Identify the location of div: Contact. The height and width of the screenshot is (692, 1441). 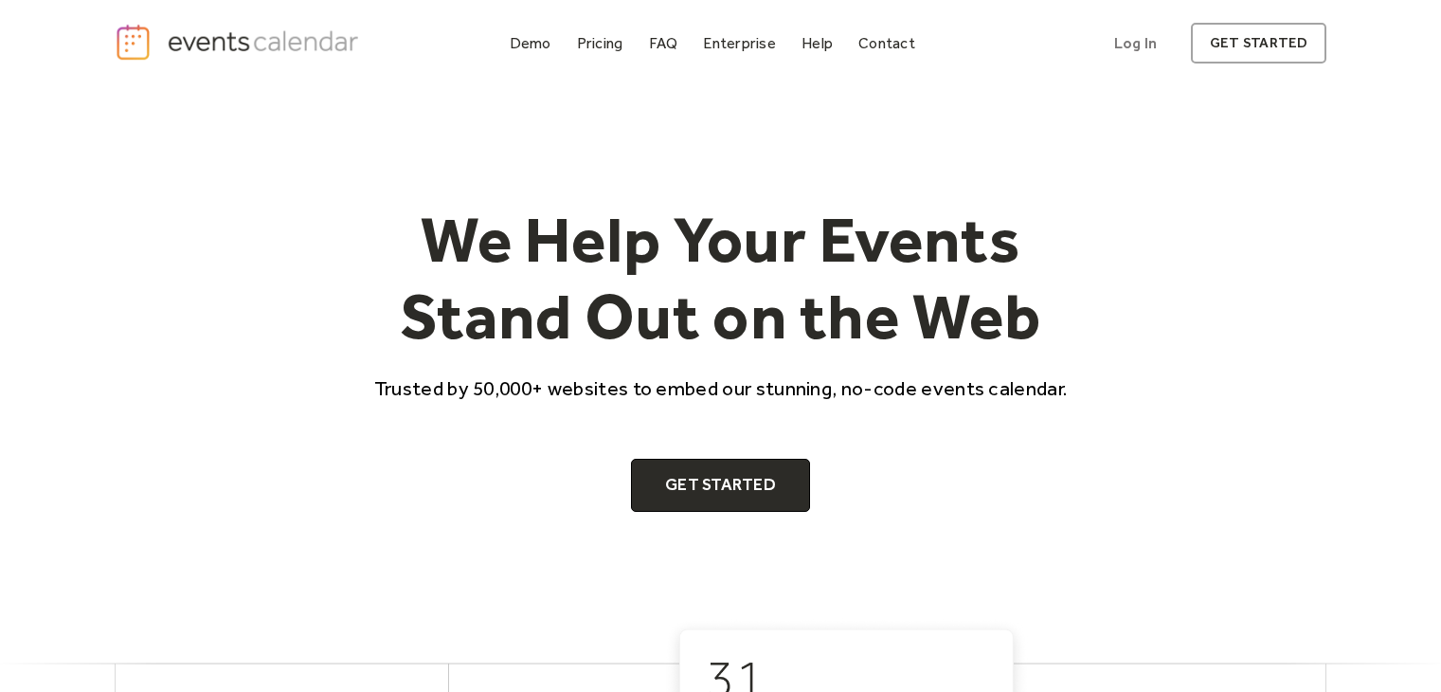
(887, 43).